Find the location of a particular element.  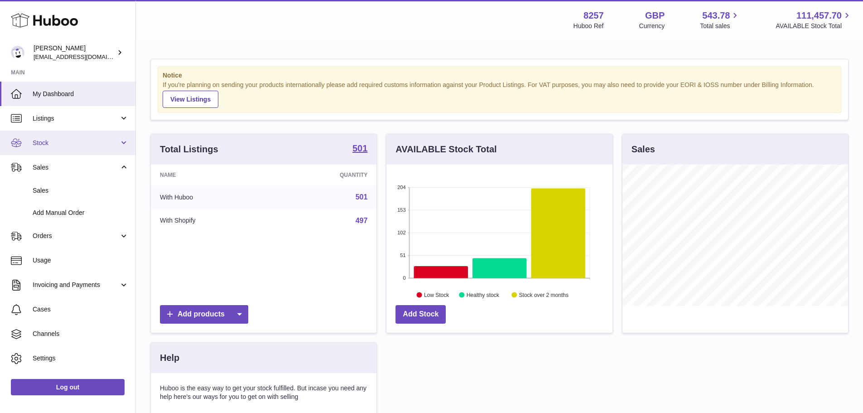

td: With Huboo is located at coordinates (212, 197).